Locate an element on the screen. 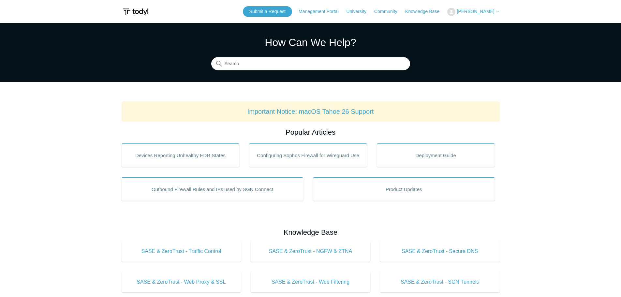 The width and height of the screenshot is (621, 297). a: SASE & ZeroTrust - SGN Tunnels is located at coordinates (440, 282).